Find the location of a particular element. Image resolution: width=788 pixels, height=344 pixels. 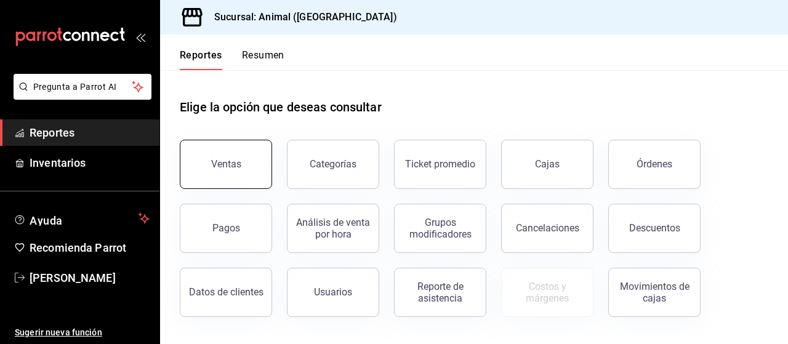

span: Sugerir nueva función is located at coordinates (82, 333).